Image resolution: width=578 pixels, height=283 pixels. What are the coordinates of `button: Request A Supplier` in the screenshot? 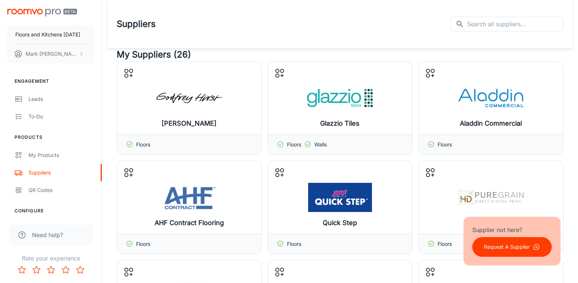 It's located at (512, 247).